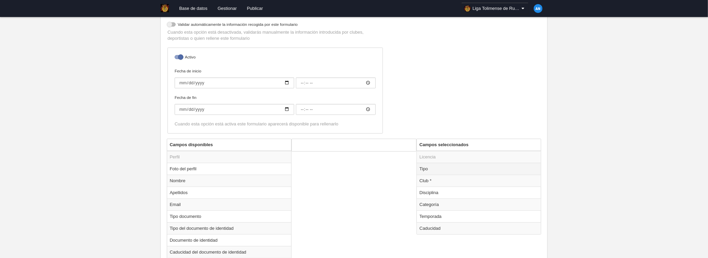  I want to click on label: Activo, so click(275, 58).